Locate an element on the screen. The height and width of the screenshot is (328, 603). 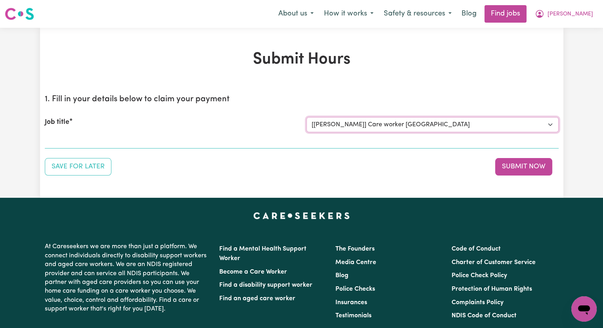
a: The Founders is located at coordinates (355, 249).